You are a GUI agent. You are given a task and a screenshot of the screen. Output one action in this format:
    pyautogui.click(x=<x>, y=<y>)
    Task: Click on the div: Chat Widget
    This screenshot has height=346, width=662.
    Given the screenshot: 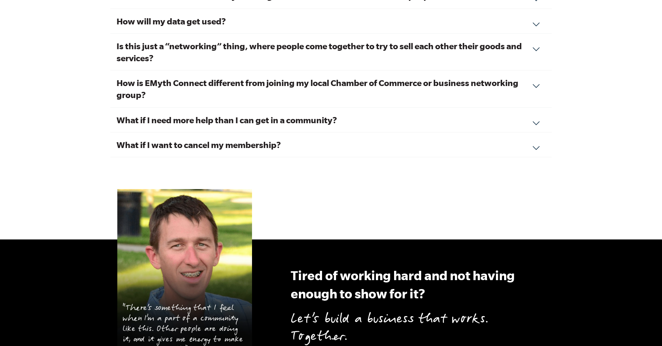 What is the action you would take?
    pyautogui.click(x=642, y=327)
    